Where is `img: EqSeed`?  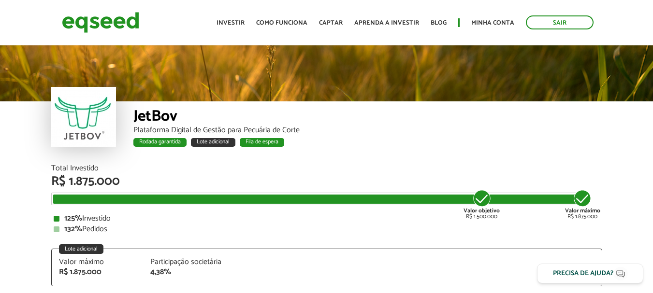 img: EqSeed is located at coordinates (101, 22).